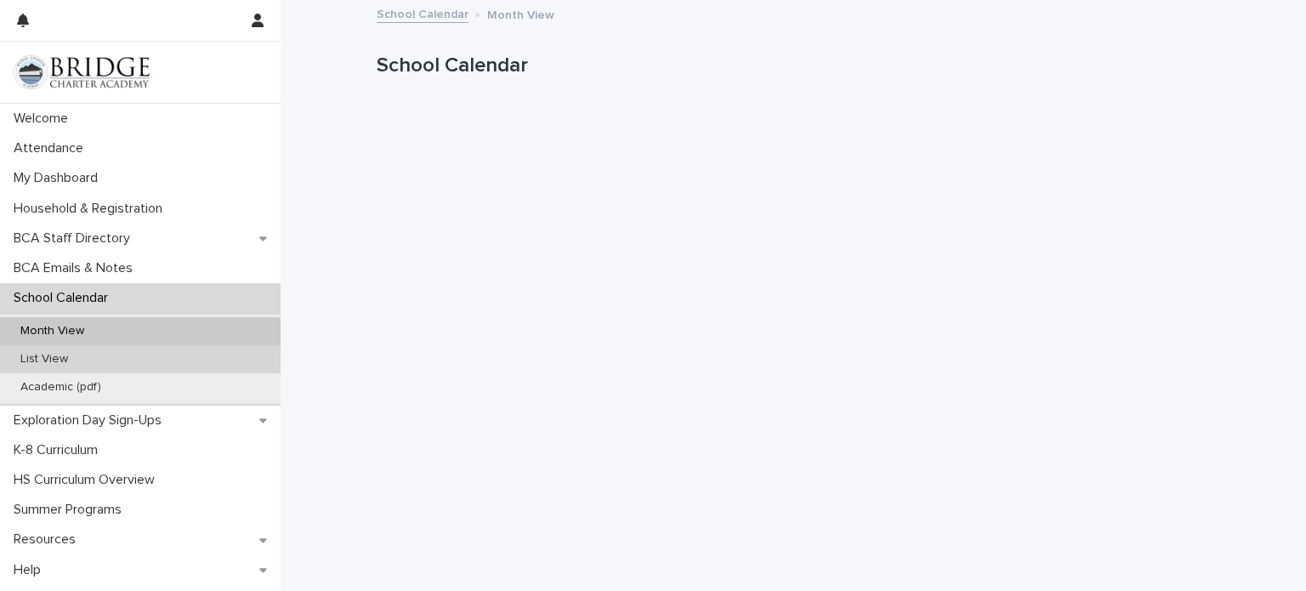  What do you see at coordinates (60, 387) in the screenshot?
I see `p: Academic (pdf)` at bounding box center [60, 387].